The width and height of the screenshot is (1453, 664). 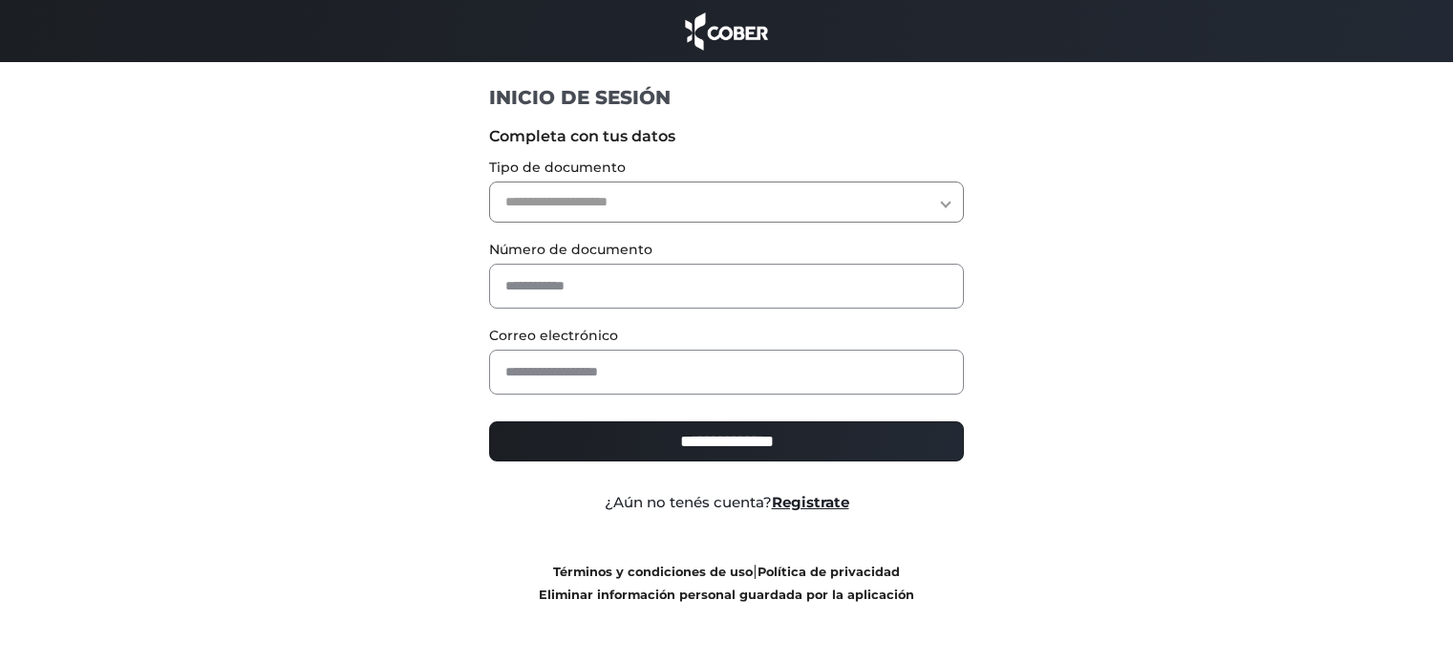 What do you see at coordinates (726, 97) in the screenshot?
I see `h1: INICIO DE SESIÓN` at bounding box center [726, 97].